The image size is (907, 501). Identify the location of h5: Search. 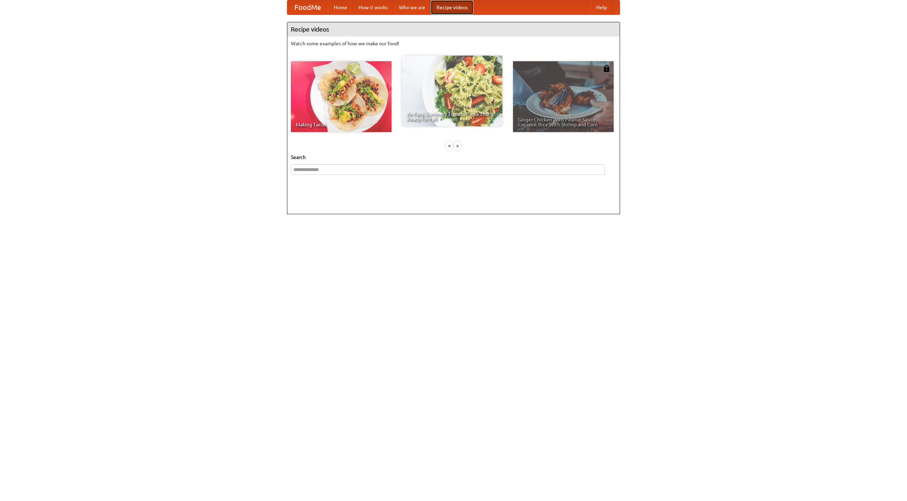
(454, 157).